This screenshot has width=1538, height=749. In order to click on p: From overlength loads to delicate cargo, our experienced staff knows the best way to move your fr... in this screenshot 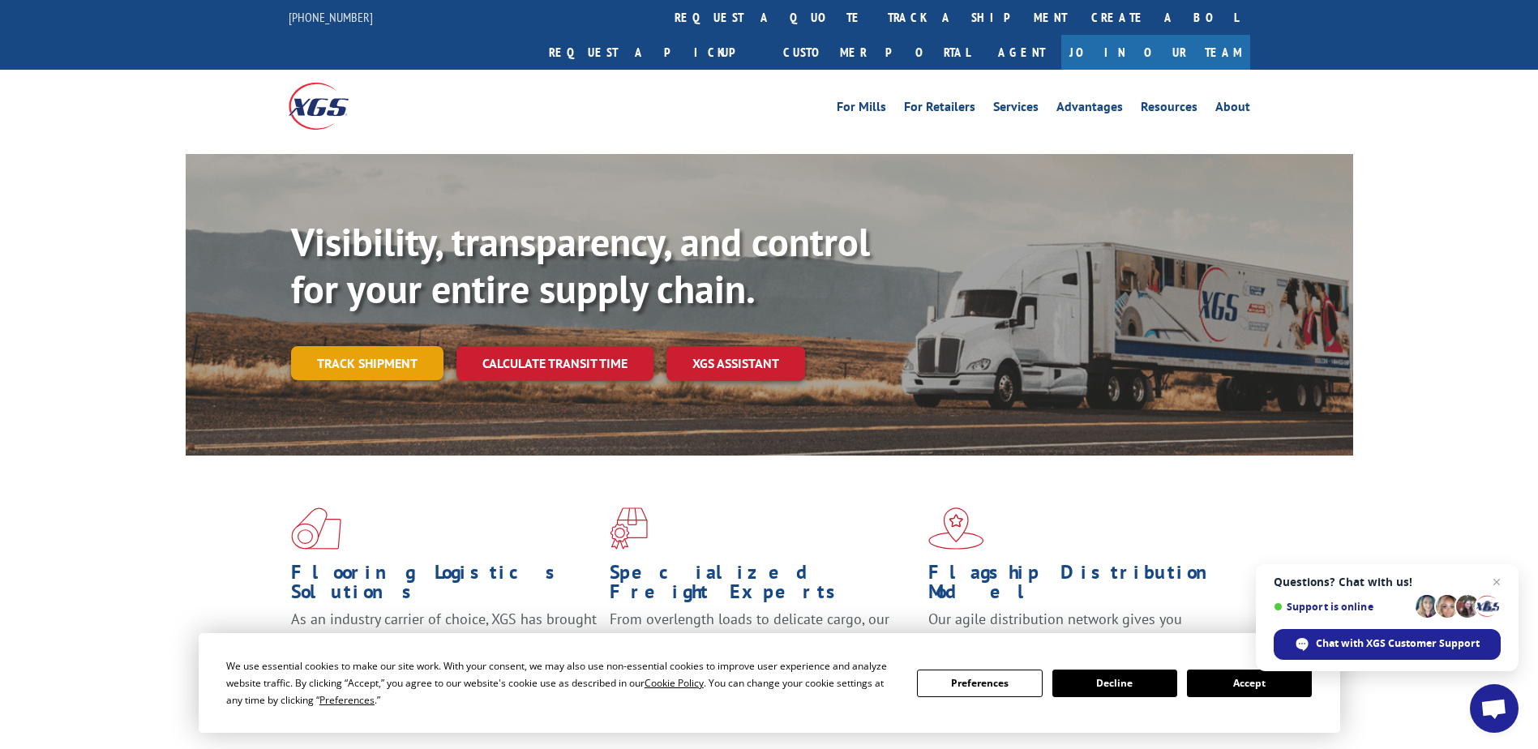, I will do `click(763, 645)`.